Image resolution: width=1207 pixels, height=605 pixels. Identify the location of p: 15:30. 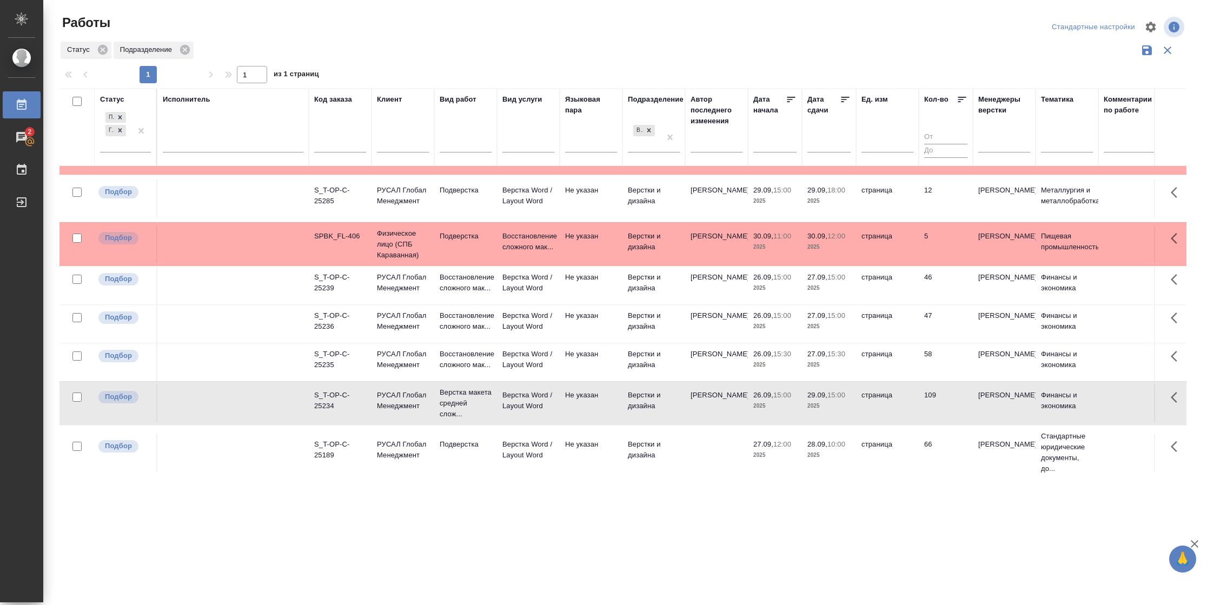
(836, 354).